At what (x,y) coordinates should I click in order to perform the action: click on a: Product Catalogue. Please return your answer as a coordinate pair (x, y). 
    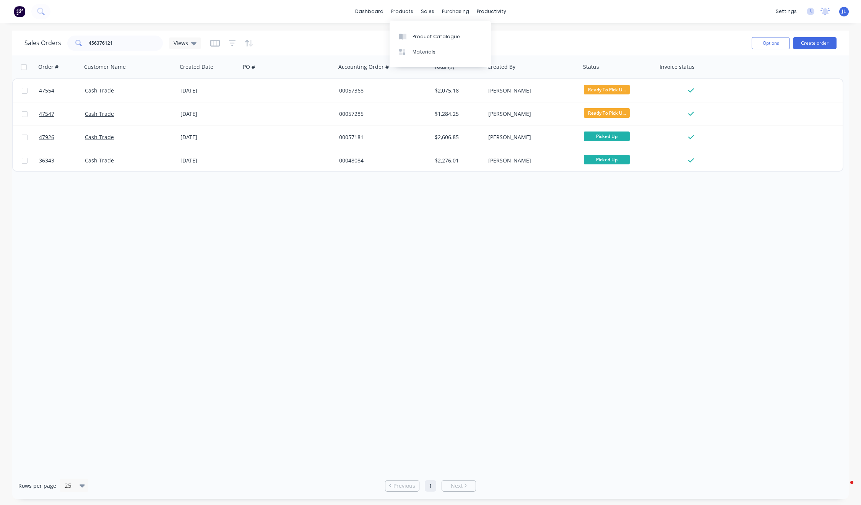
    Looking at the image, I should click on (440, 36).